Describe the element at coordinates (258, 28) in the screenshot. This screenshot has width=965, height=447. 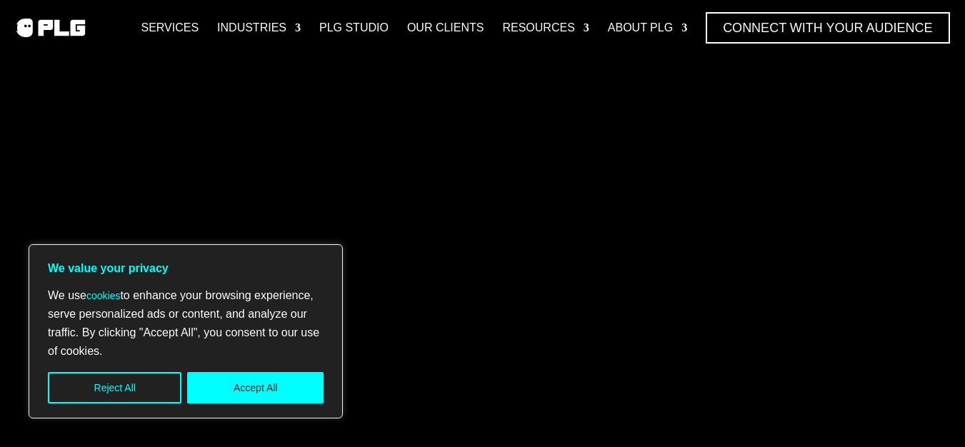
I see `a: Industries` at that location.